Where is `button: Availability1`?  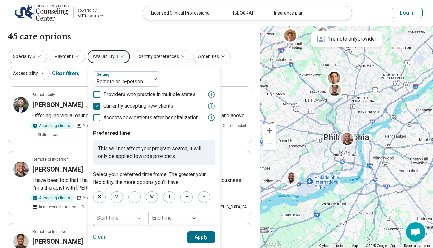
button: Availability1 is located at coordinates (109, 56).